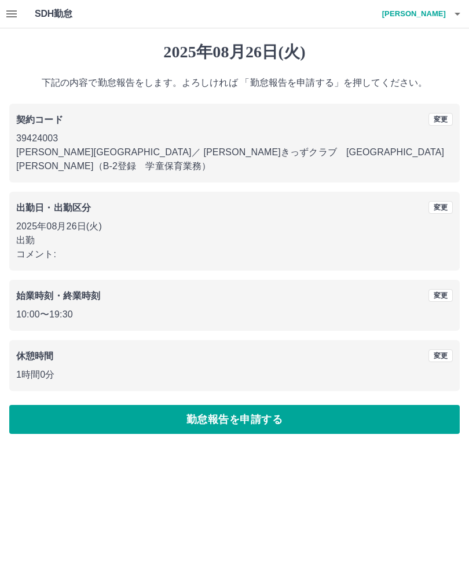 This screenshot has height=566, width=469. Describe the element at coordinates (235, 315) in the screenshot. I see `p: 10:00 〜 19:30` at that location.